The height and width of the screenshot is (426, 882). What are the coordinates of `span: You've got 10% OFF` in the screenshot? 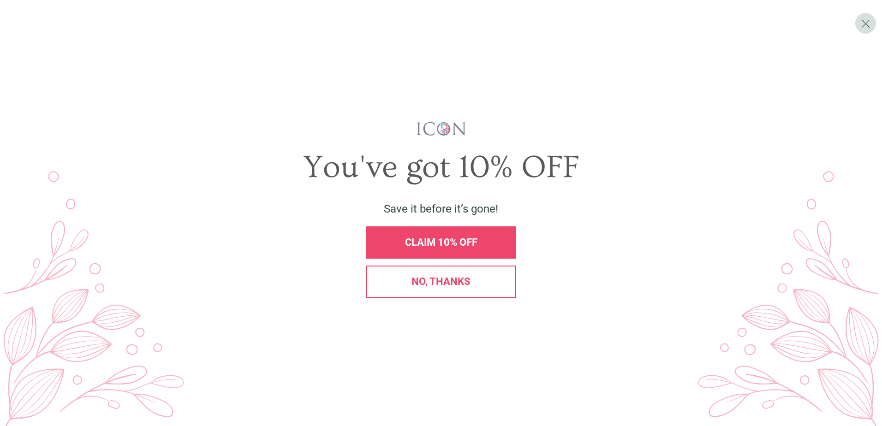 It's located at (441, 167).